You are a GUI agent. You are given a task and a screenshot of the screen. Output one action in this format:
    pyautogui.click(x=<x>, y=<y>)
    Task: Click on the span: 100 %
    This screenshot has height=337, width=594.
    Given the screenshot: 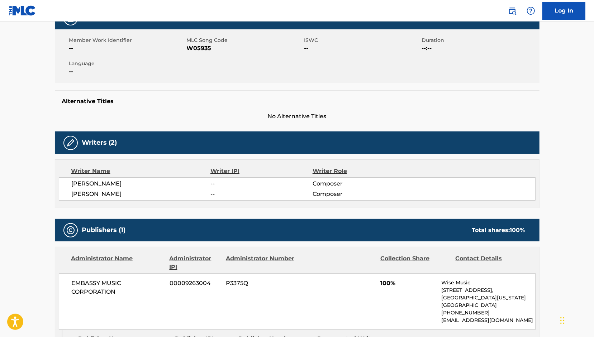 What is the action you would take?
    pyautogui.click(x=518, y=230)
    